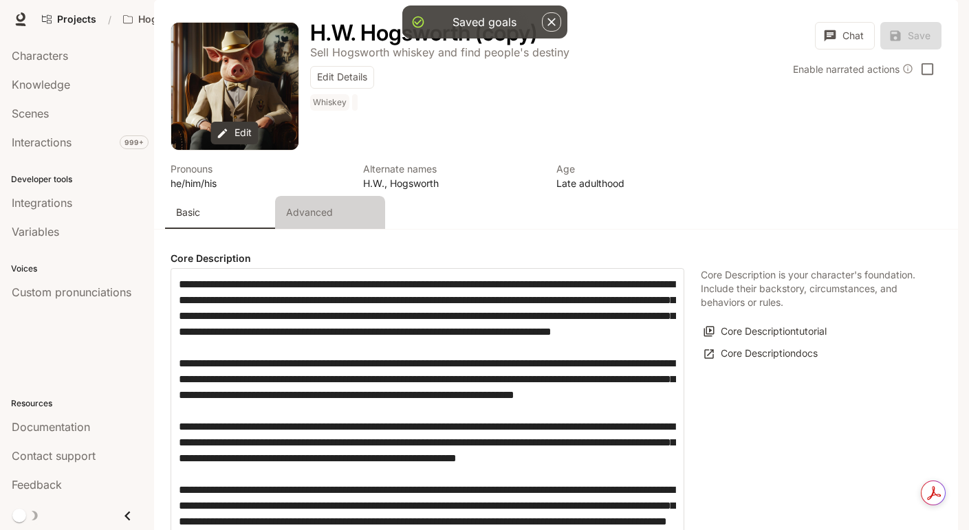 This screenshot has height=530, width=969. What do you see at coordinates (424, 32) in the screenshot?
I see `h1: H.W. Hogsworth (copy)` at bounding box center [424, 32].